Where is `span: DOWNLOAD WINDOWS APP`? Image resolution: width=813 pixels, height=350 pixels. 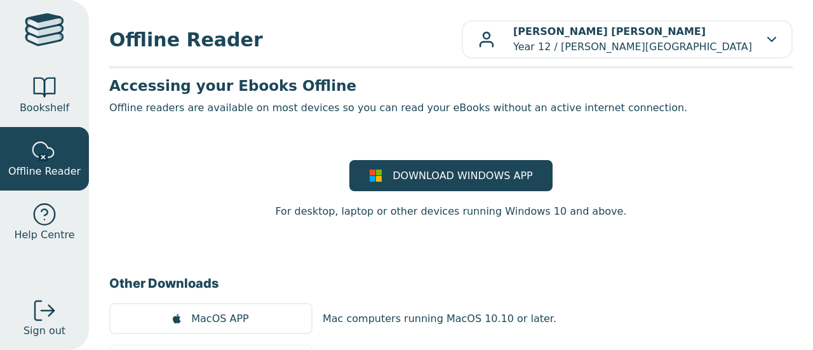
span: DOWNLOAD WINDOWS APP is located at coordinates (462, 176).